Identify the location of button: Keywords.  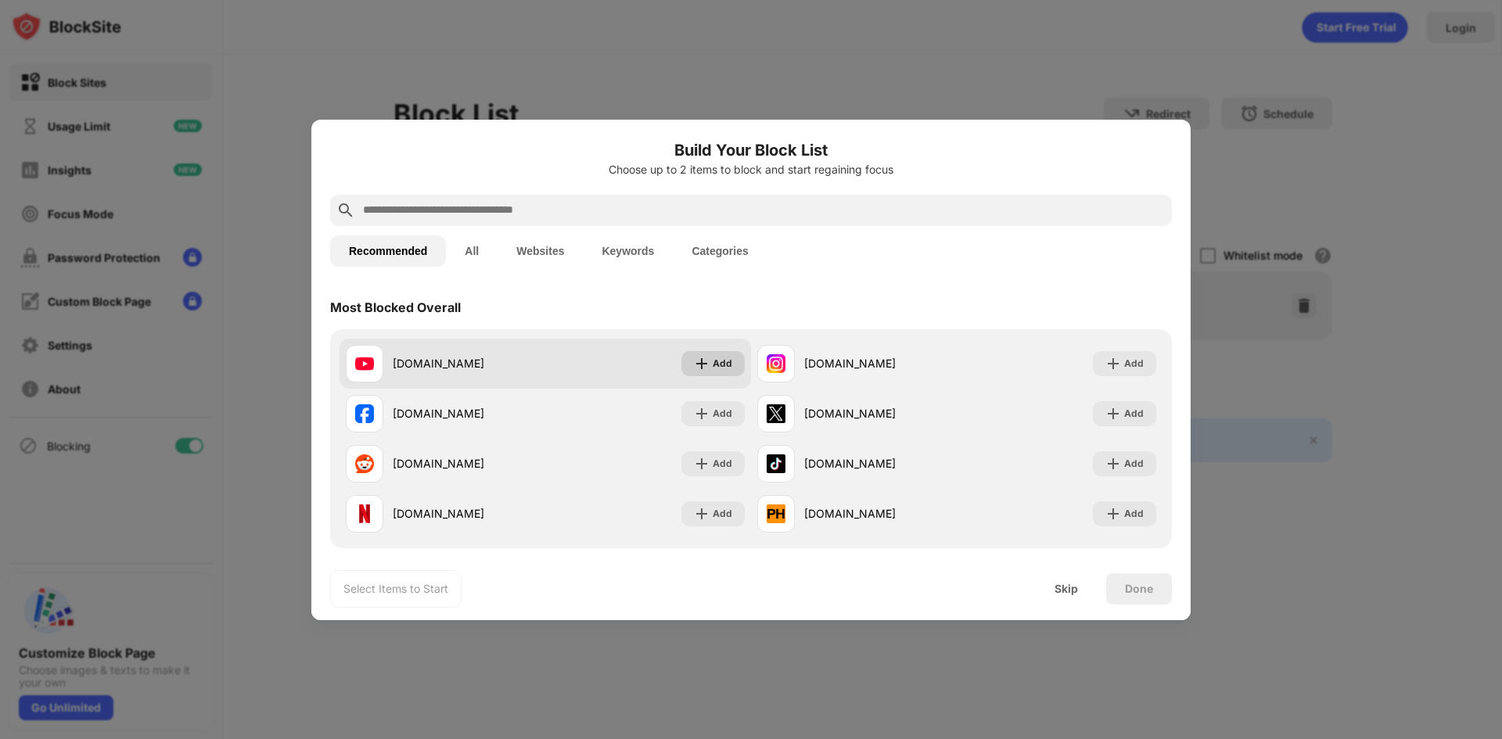
(627, 251).